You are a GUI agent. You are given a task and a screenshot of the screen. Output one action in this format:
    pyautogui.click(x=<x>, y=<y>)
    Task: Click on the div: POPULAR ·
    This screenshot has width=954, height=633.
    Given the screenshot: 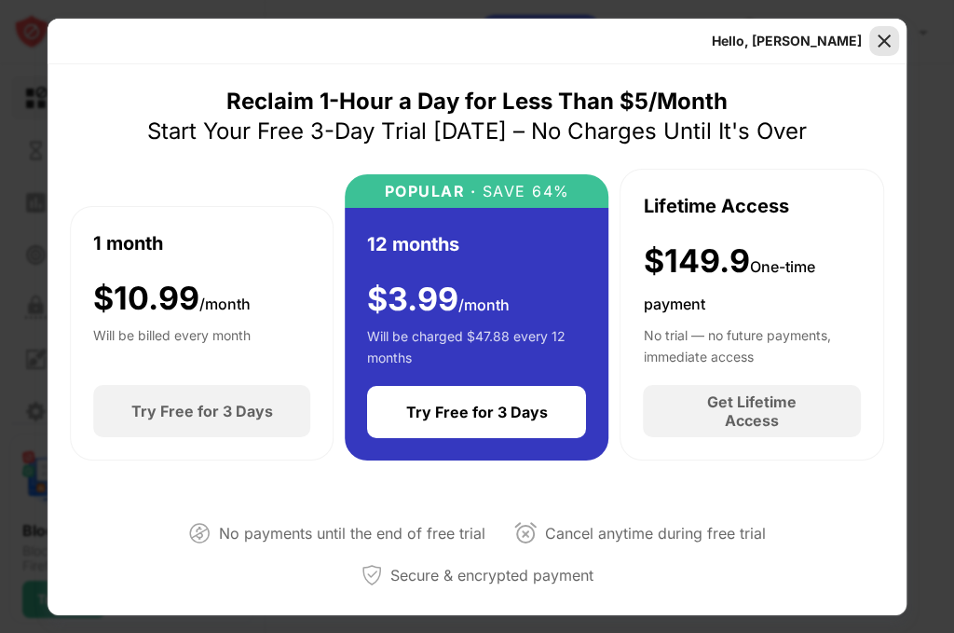 What is the action you would take?
    pyautogui.click(x=430, y=191)
    